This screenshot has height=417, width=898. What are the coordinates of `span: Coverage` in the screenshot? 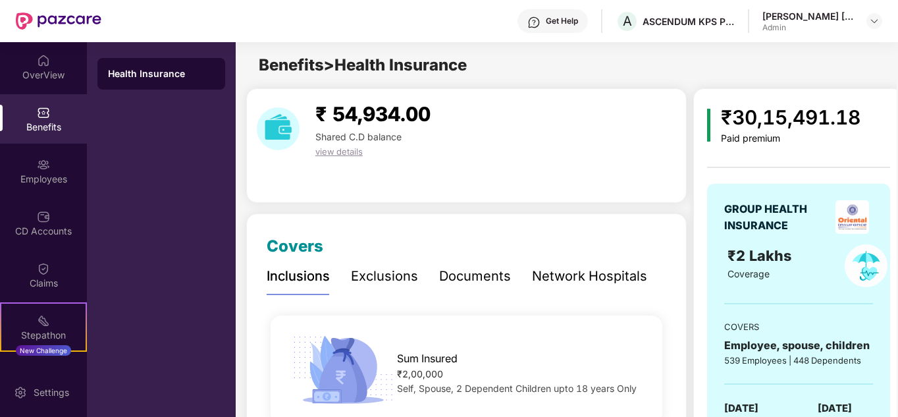 It's located at (749, 273).